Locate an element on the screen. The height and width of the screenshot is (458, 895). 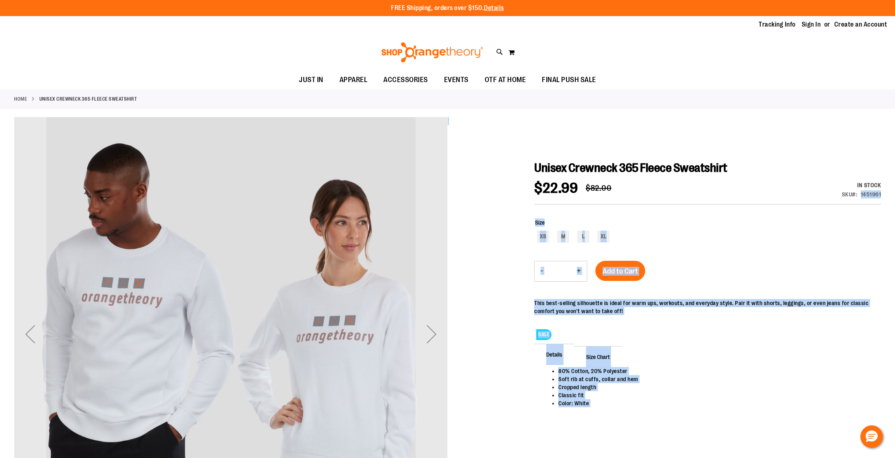
li: Classic fit is located at coordinates (716, 395).